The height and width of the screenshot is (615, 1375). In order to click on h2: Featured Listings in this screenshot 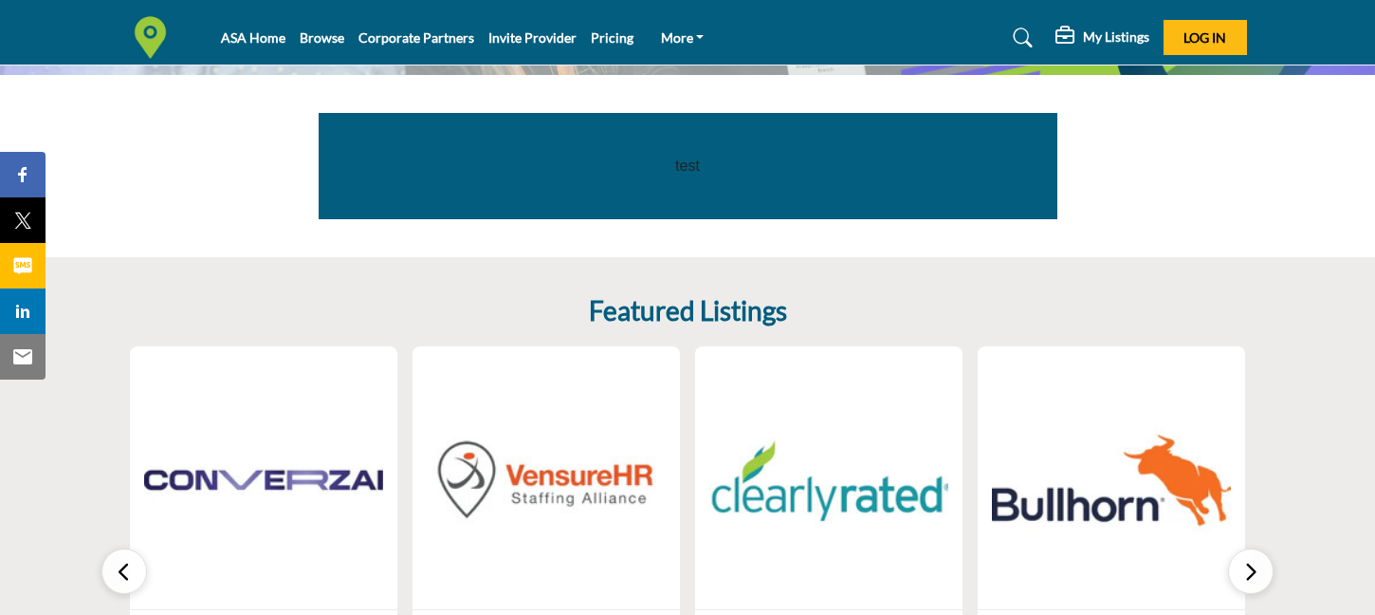, I will do `click(688, 311)`.